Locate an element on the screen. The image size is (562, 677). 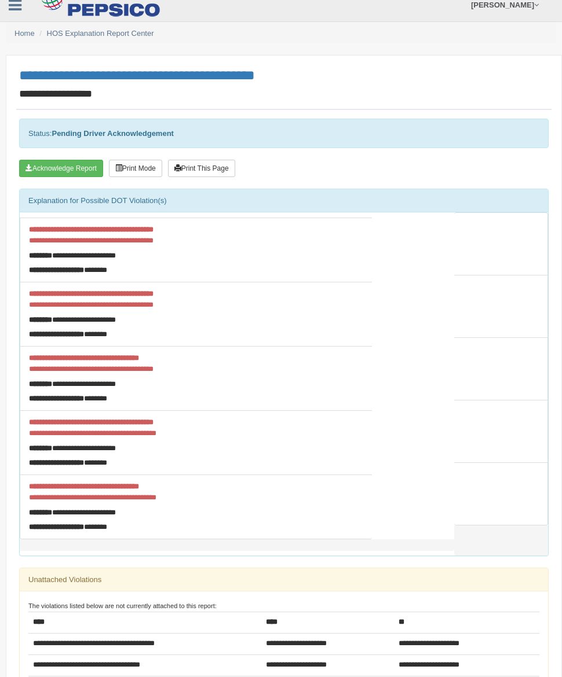
a: HOS Explanation Report Center is located at coordinates (100, 33).